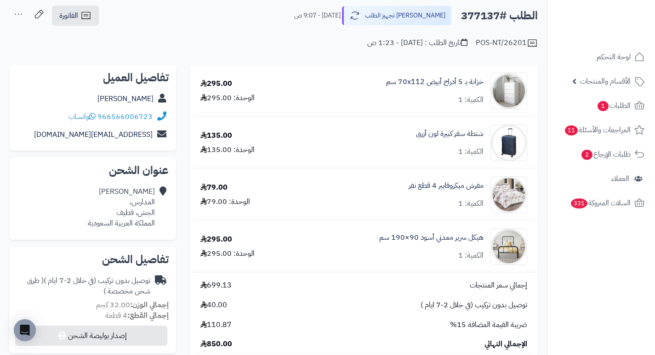 This screenshot has height=355, width=655. I want to click on h2: عنوان الشحن, so click(92, 171).